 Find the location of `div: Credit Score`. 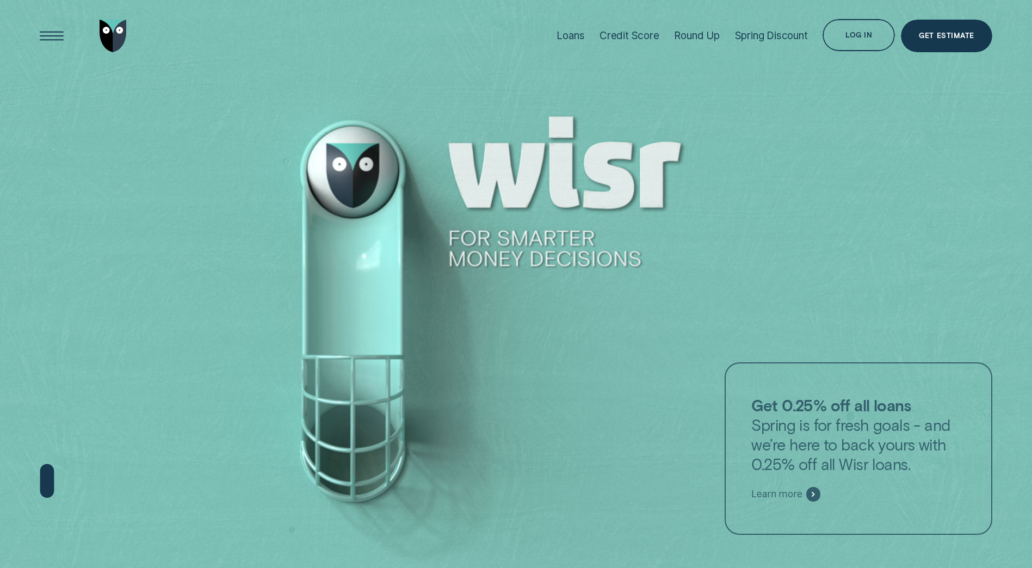

div: Credit Score is located at coordinates (629, 35).